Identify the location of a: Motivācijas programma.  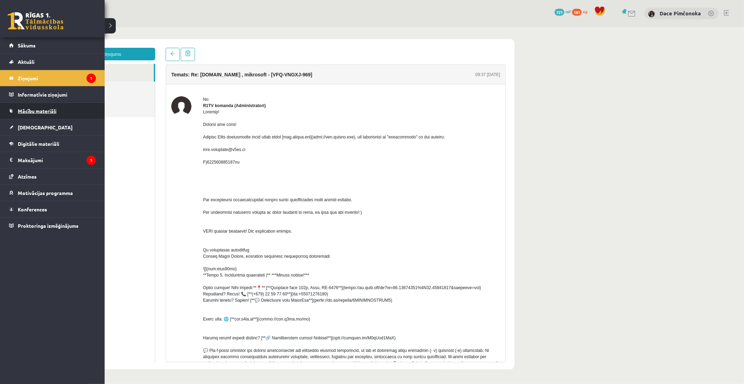
(52, 193).